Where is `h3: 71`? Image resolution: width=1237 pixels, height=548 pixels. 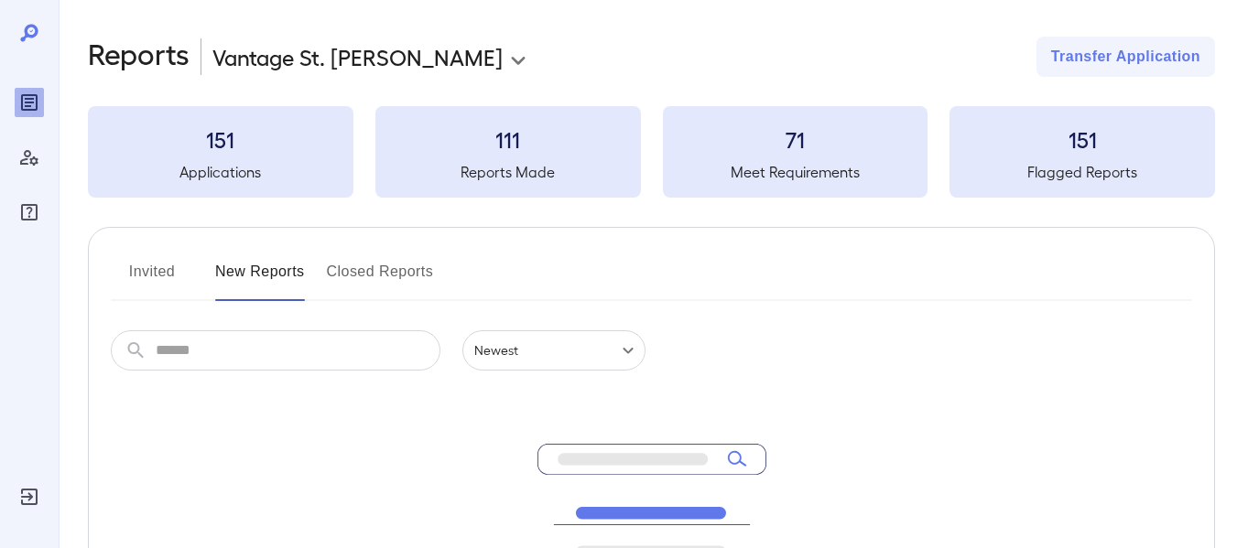 h3: 71 is located at coordinates (795, 139).